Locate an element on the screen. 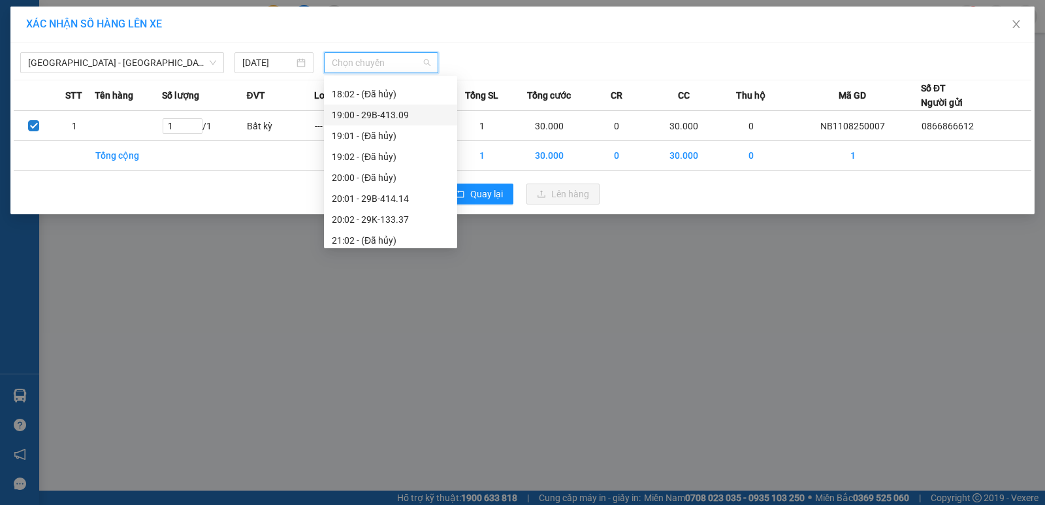 This screenshot has width=1045, height=505. td: Bất kỳ is located at coordinates (279, 126).